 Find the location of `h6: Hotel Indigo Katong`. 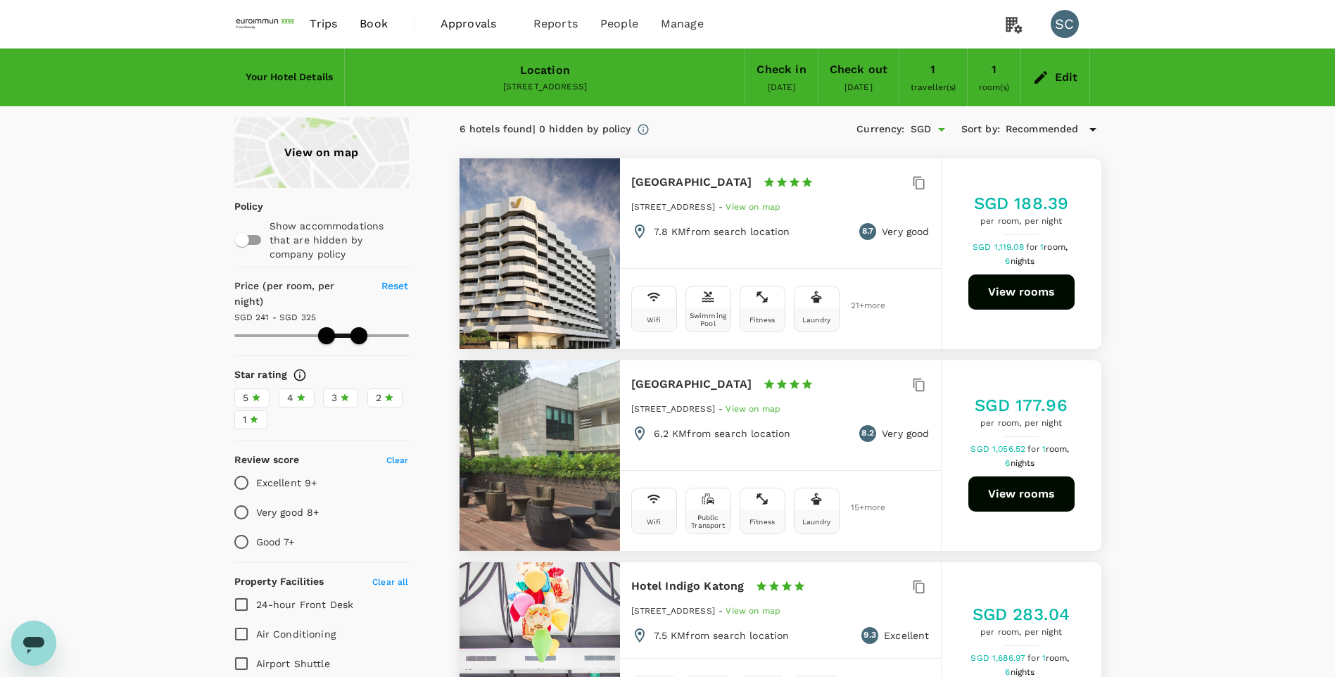

h6: Hotel Indigo Katong is located at coordinates (688, 586).